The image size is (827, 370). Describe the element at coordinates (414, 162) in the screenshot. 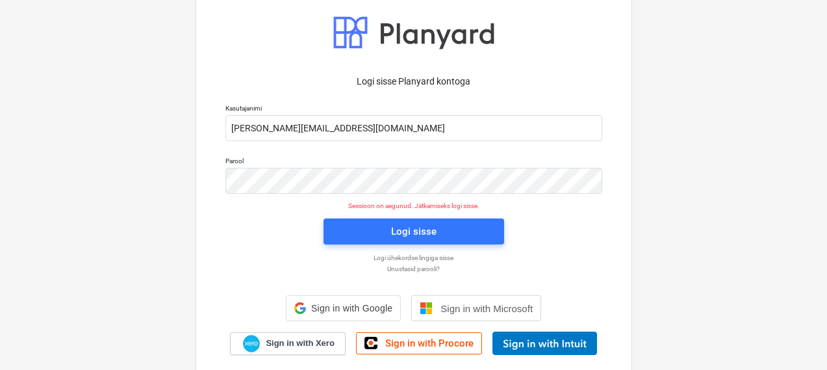

I see `p: Parool` at that location.